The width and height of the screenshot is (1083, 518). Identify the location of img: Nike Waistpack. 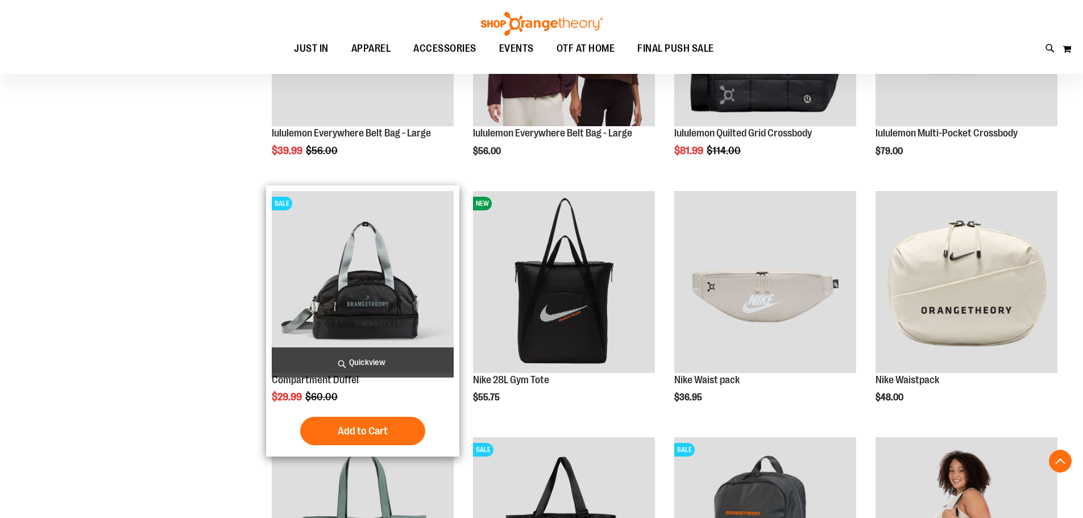
(966, 282).